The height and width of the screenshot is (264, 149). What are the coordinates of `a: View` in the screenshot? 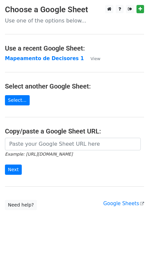 It's located at (92, 59).